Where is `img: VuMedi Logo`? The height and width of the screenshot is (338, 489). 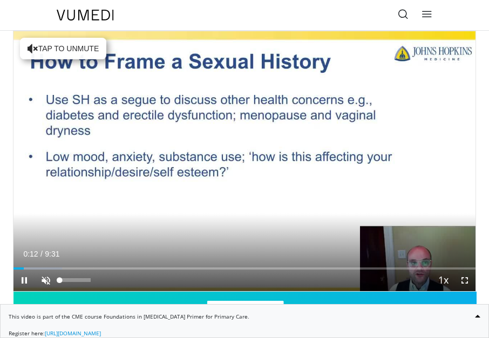
img: VuMedi Logo is located at coordinates (85, 15).